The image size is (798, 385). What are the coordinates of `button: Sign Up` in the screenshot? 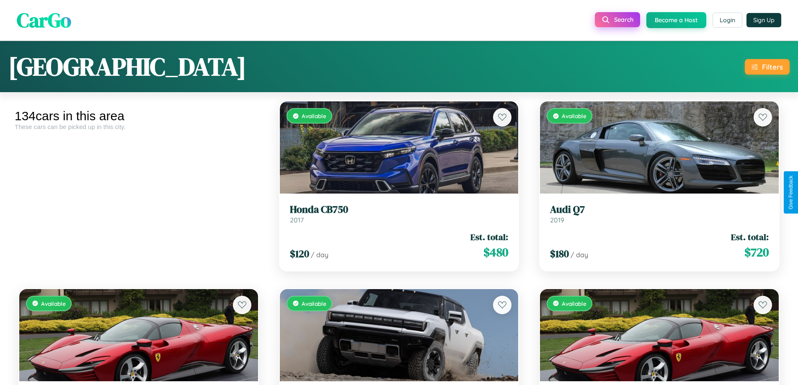 It's located at (764, 20).